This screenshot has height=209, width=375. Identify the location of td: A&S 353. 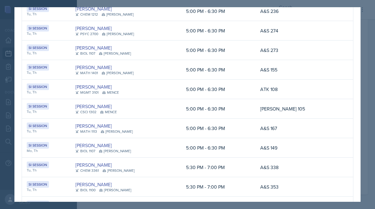
(297, 187).